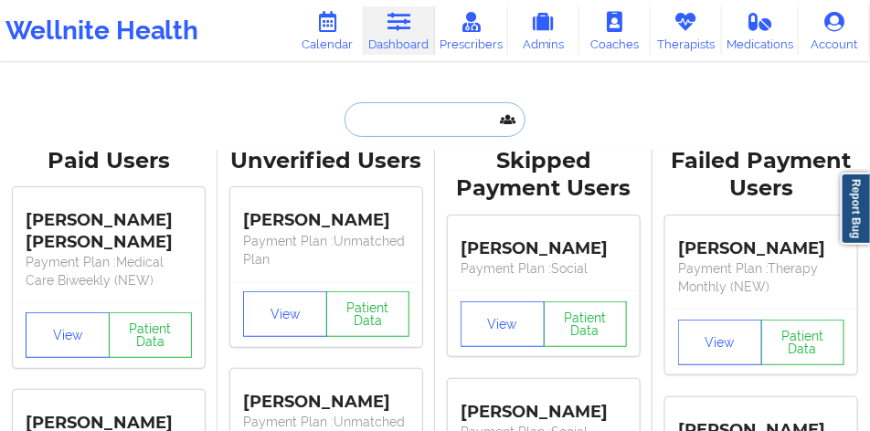  What do you see at coordinates (328, 30) in the screenshot?
I see `a: Calendar` at bounding box center [328, 30].